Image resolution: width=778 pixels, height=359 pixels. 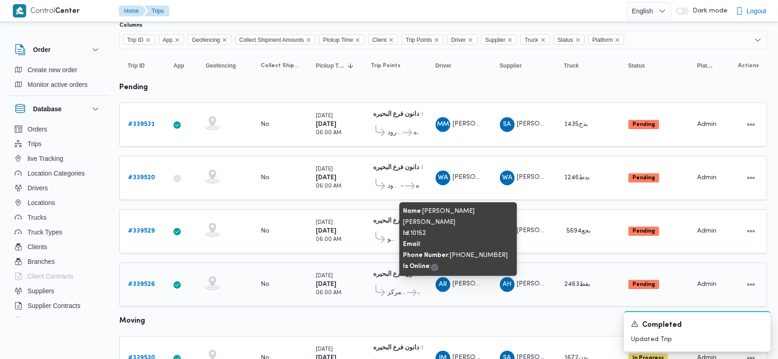 What do you see at coordinates (168, 40) in the screenshot?
I see `span: App` at bounding box center [168, 40].